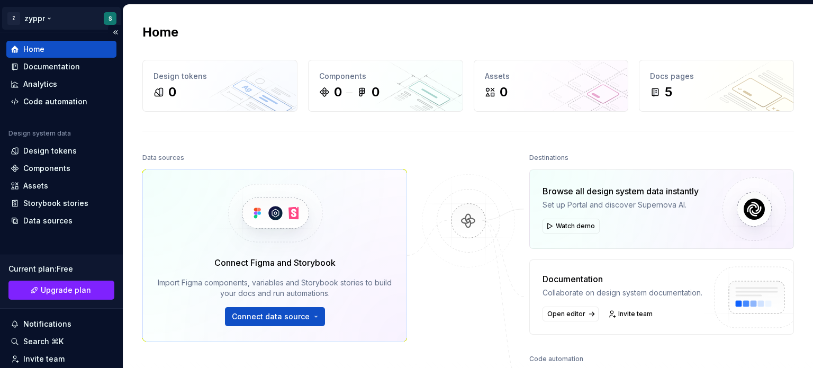 This screenshot has height=368, width=813. Describe the element at coordinates (61, 151) in the screenshot. I see `a: Design tokens` at that location.